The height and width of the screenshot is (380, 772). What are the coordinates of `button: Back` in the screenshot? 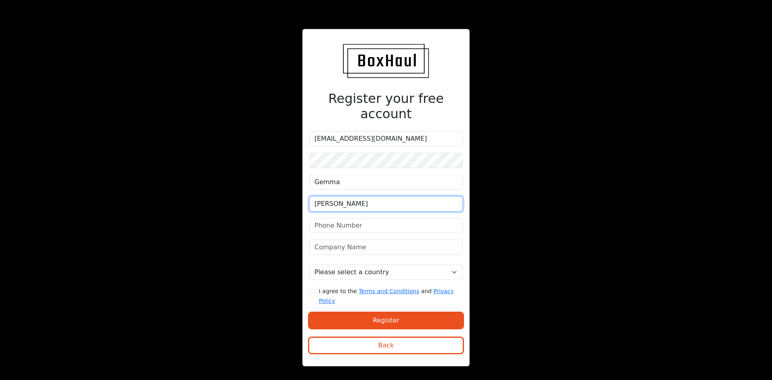 It's located at (386, 345).